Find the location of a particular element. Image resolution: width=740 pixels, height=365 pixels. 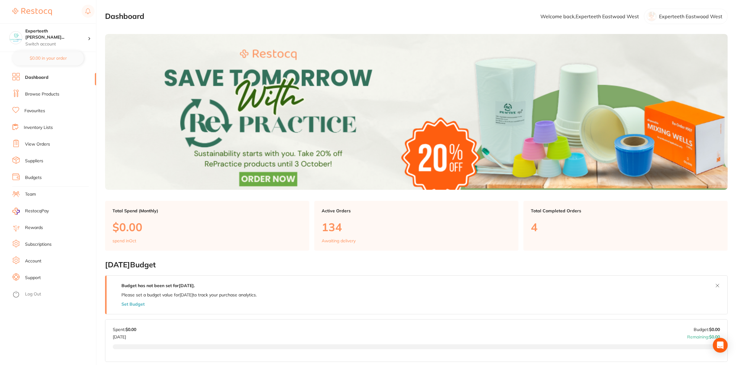

button: Set Budget is located at coordinates (133, 304).